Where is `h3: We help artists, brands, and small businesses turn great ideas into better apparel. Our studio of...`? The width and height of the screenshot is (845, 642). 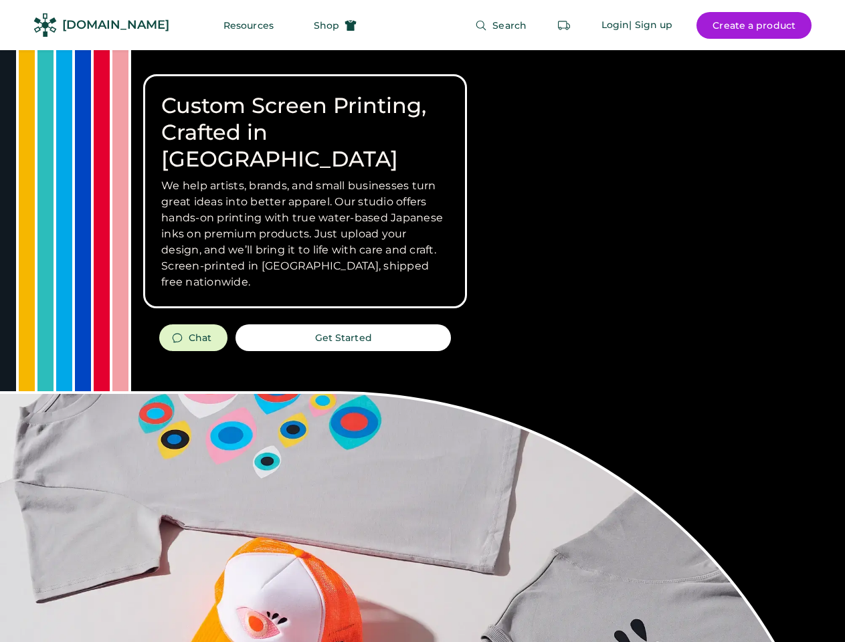
h3: We help artists, brands, and small businesses turn great ideas into better apparel. Our studio of... is located at coordinates (305, 234).